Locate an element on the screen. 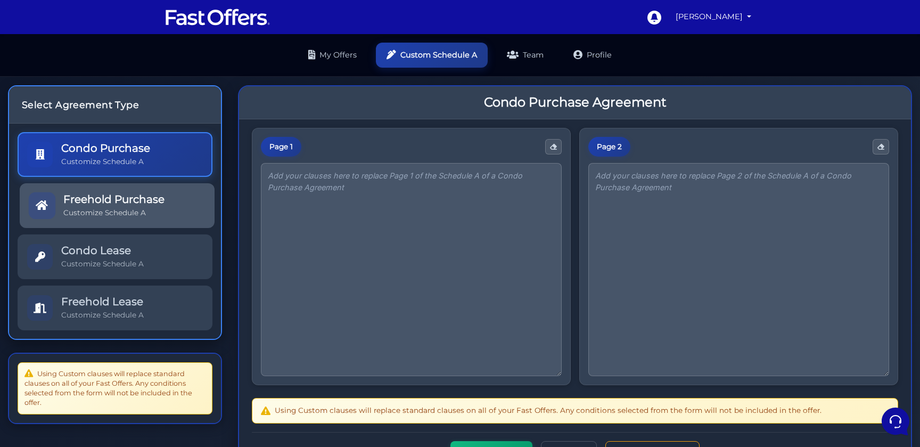  a: Condo Purchase Customize Schedule A is located at coordinates (115, 154).